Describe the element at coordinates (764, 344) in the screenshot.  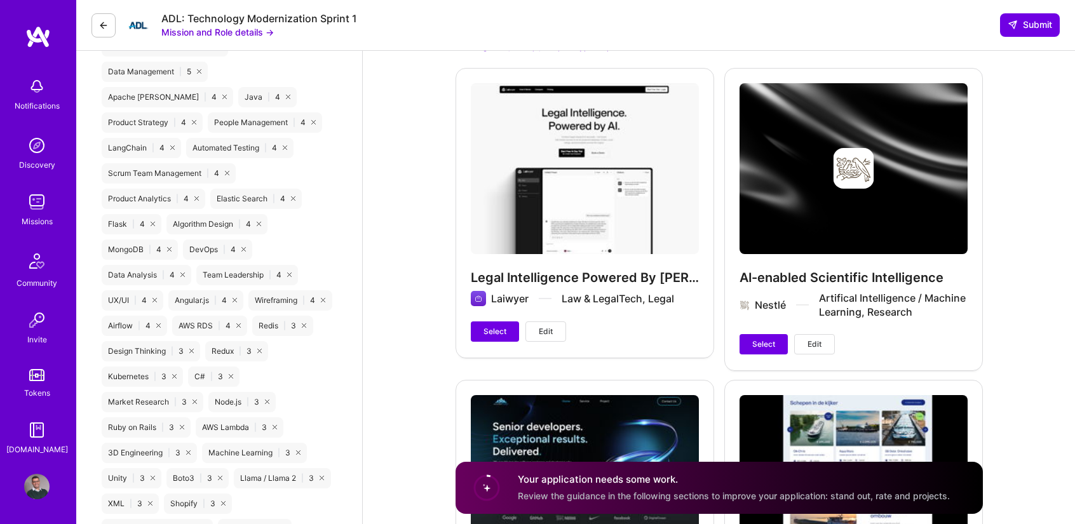
I see `span: Select` at that location.